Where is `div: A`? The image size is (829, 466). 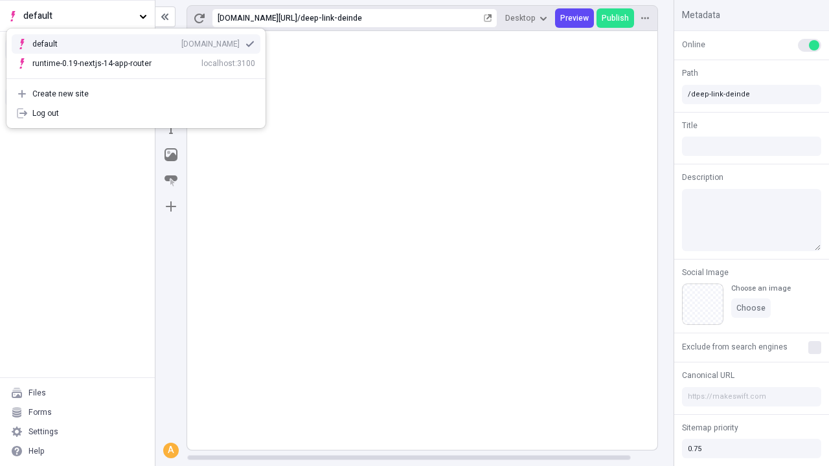
div: A is located at coordinates (171, 451).